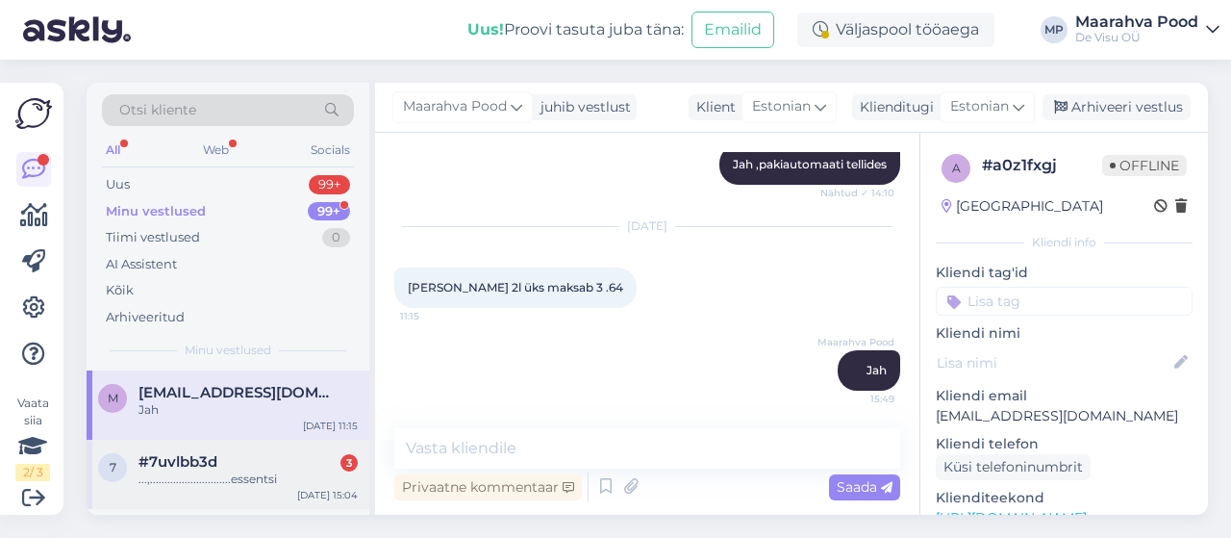 This screenshot has height=538, width=1231. What do you see at coordinates (865, 487) in the screenshot?
I see `span: Saada` at bounding box center [865, 487].